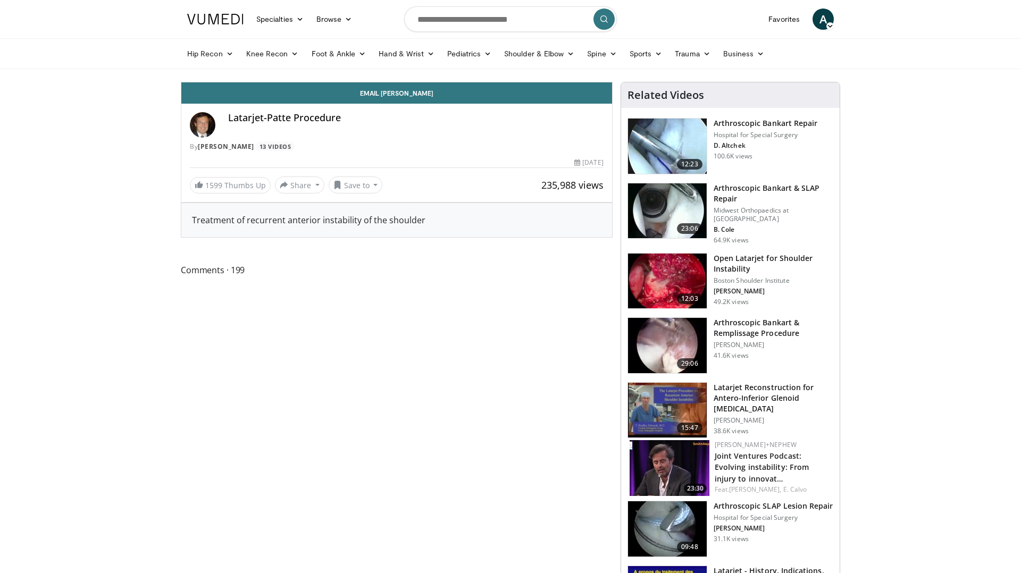 The height and width of the screenshot is (573, 1021). I want to click on p: B. Cole, so click(773, 230).